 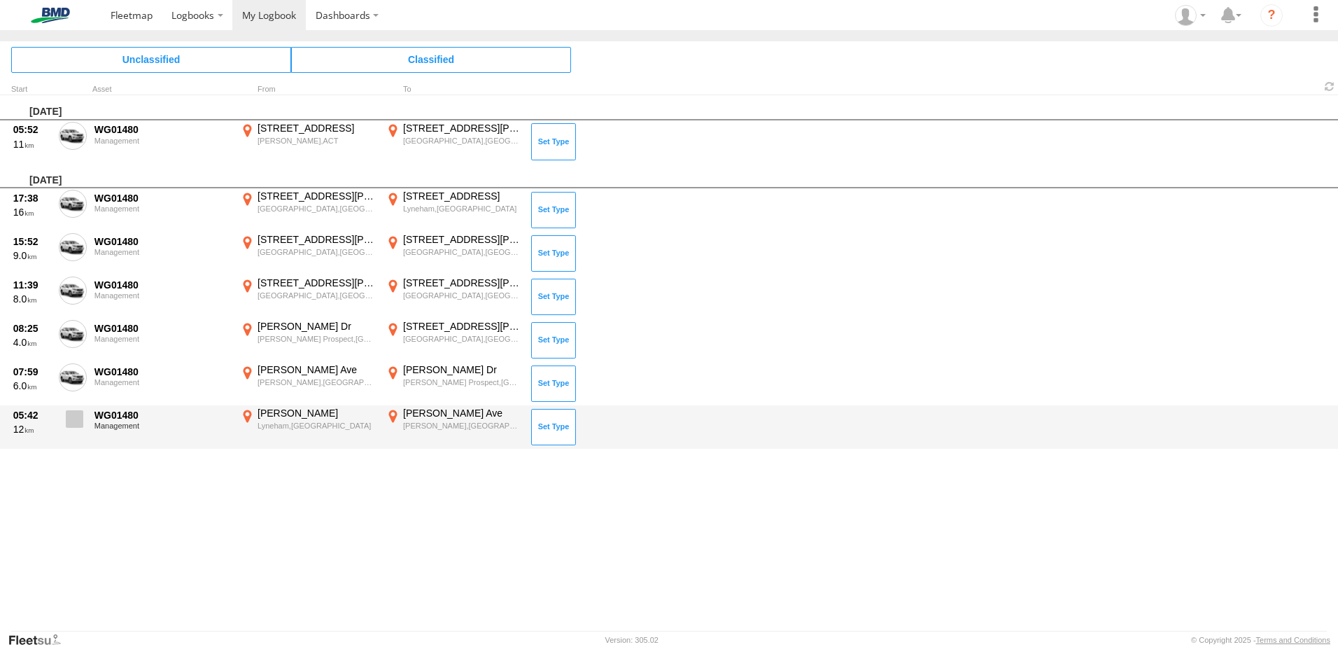 What do you see at coordinates (151, 59) in the screenshot?
I see `span: Click to view Unclassified Trips` at bounding box center [151, 59].